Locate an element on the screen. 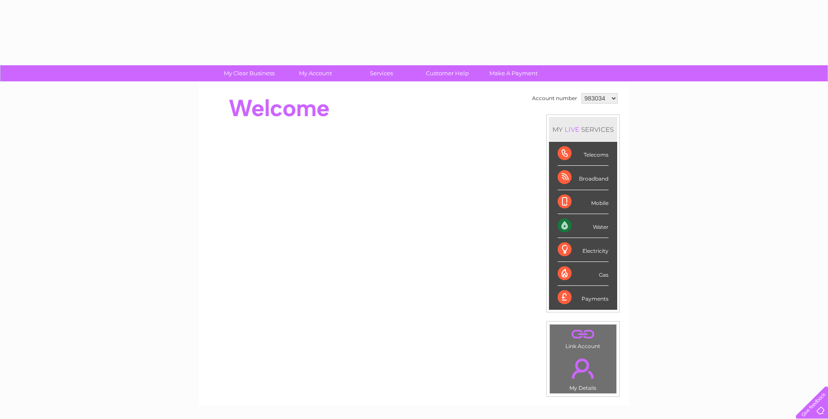  div: Mobile is located at coordinates (583, 202).